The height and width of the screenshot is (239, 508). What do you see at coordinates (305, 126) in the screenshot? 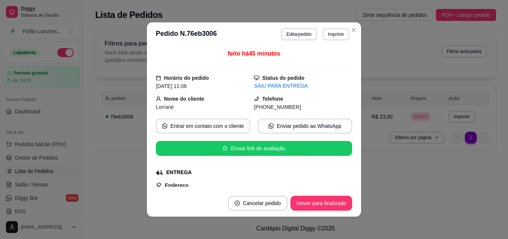
I see `button: whats-appEnviar pedido ao WhatsApp` at bounding box center [305, 126].